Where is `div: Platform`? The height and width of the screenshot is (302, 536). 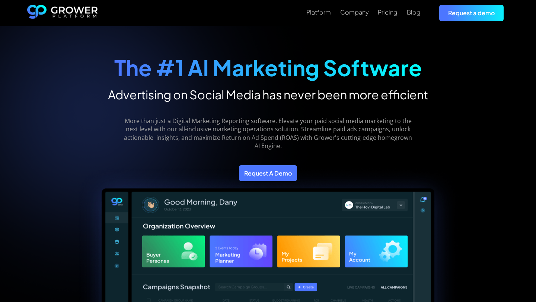 div: Platform is located at coordinates (319, 12).